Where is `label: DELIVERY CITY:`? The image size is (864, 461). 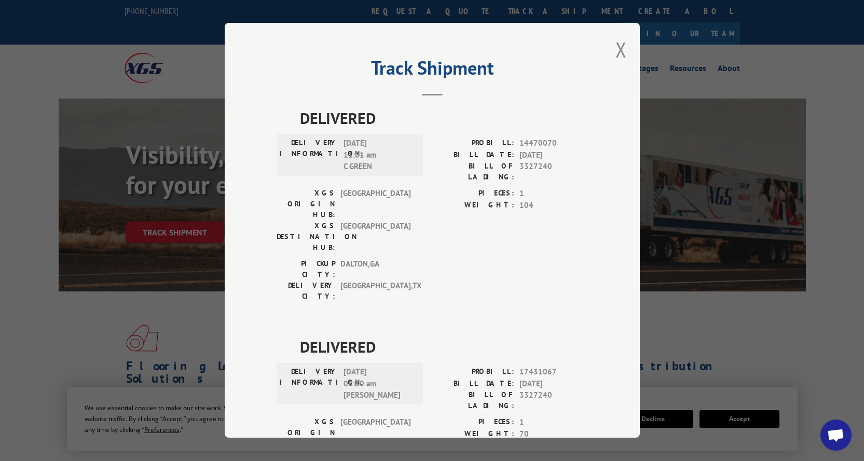
label: DELIVERY CITY: is located at coordinates (306, 292).